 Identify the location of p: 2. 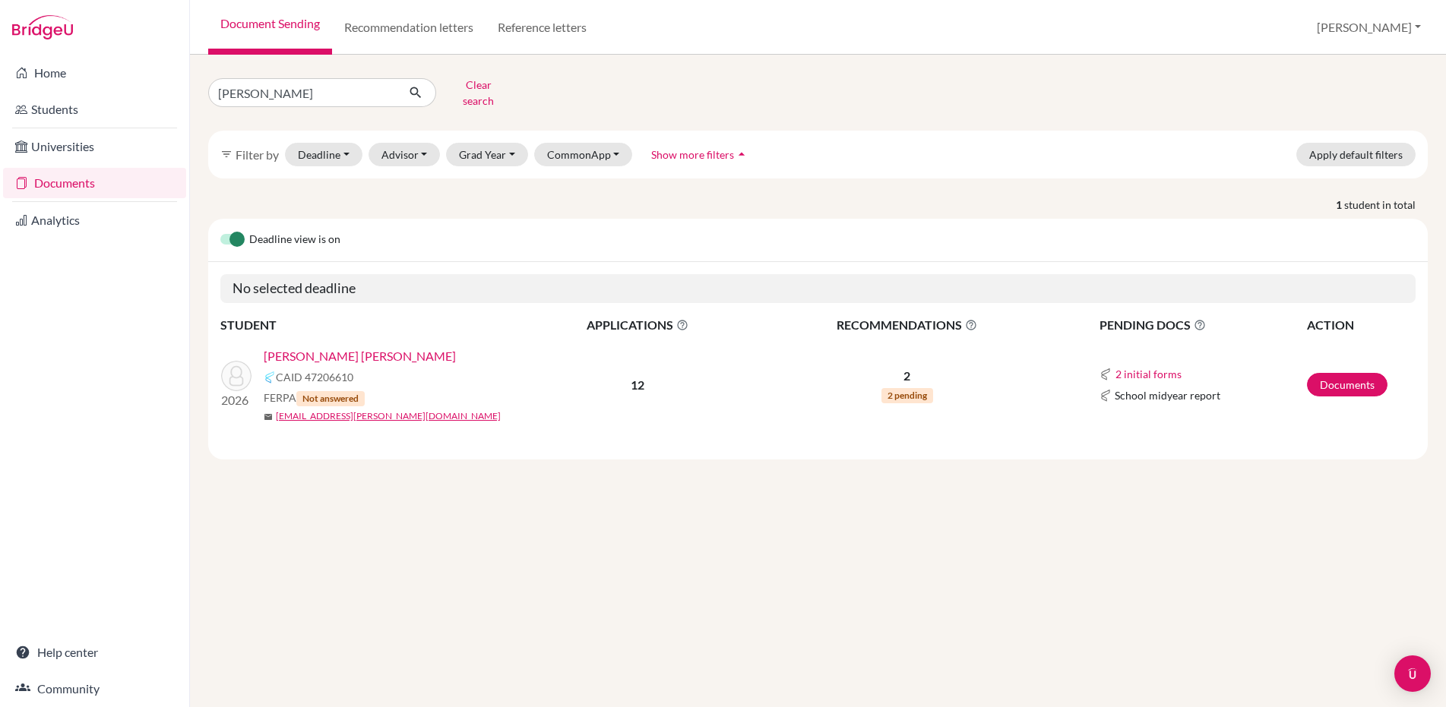
(907, 376).